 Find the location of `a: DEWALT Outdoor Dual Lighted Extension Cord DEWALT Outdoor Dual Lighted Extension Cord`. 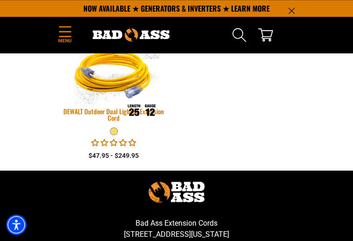

a: DEWALT Outdoor Dual Lighted Extension Cord DEWALT Outdoor Dual Lighted Extension Cord is located at coordinates (113, 86).